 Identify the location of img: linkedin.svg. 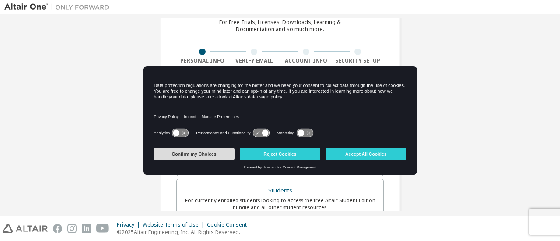
(86, 228).